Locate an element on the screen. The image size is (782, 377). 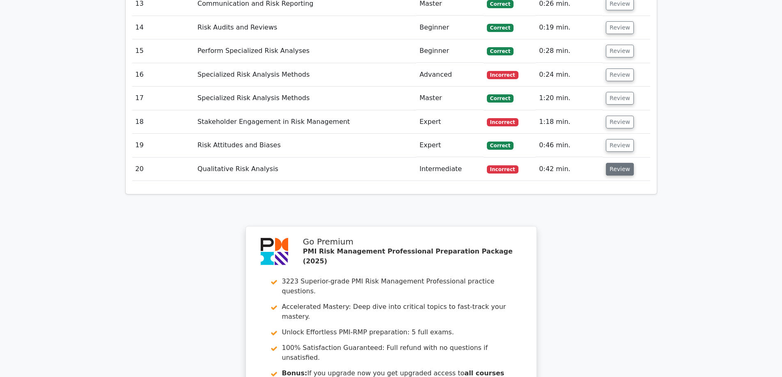
td: Master is located at coordinates (450, 98).